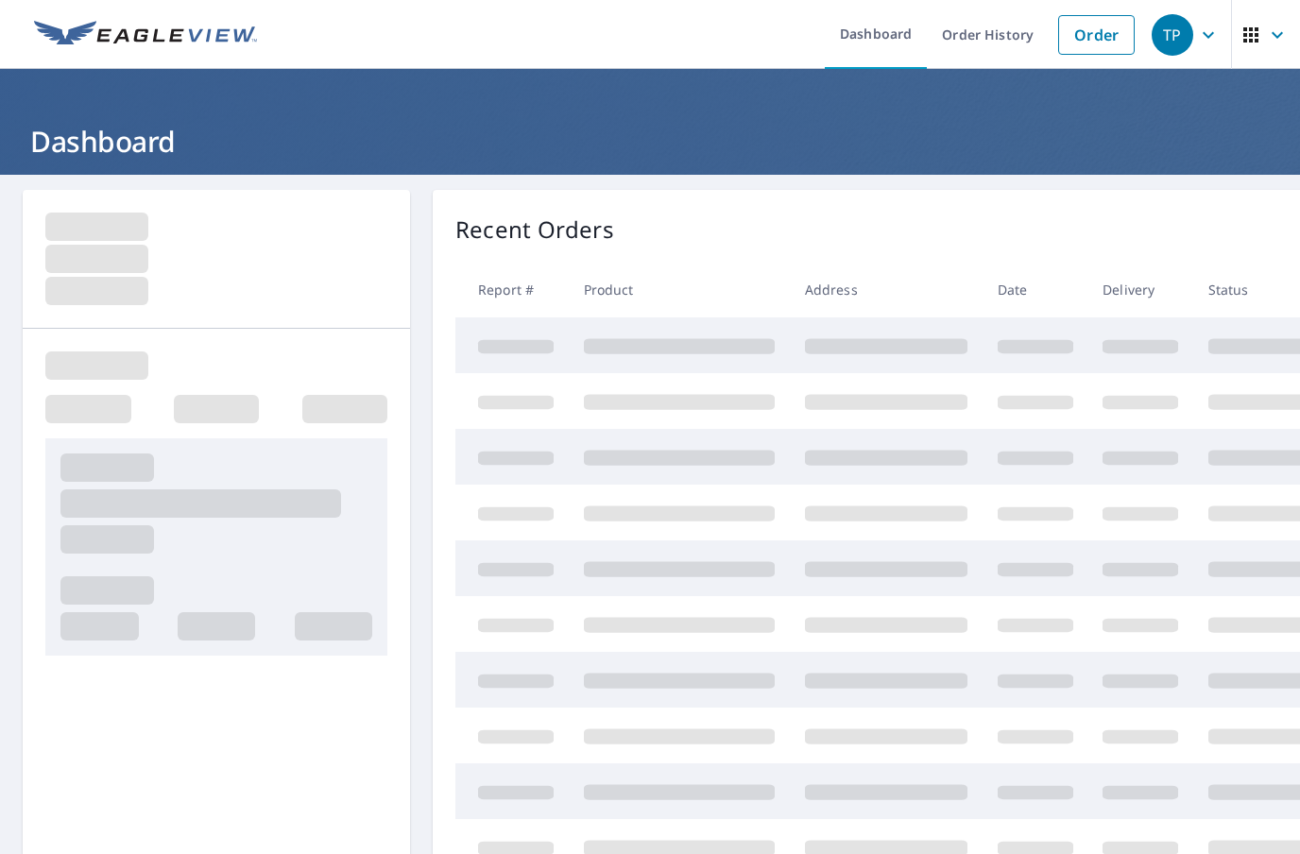 The width and height of the screenshot is (1300, 854). I want to click on th: Report #, so click(512, 289).